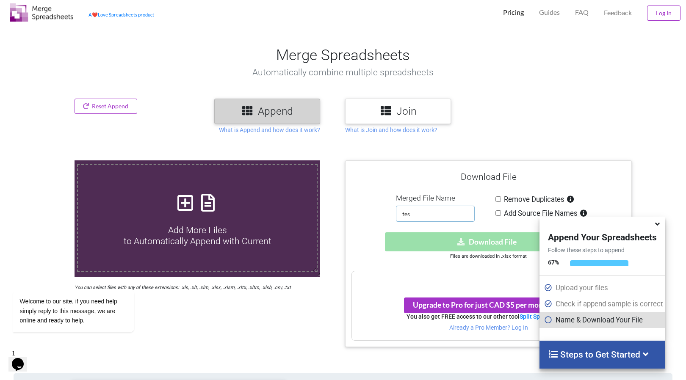 The width and height of the screenshot is (686, 380). Describe the element at coordinates (269, 130) in the screenshot. I see `p: What is Append and how does it work?` at that location.